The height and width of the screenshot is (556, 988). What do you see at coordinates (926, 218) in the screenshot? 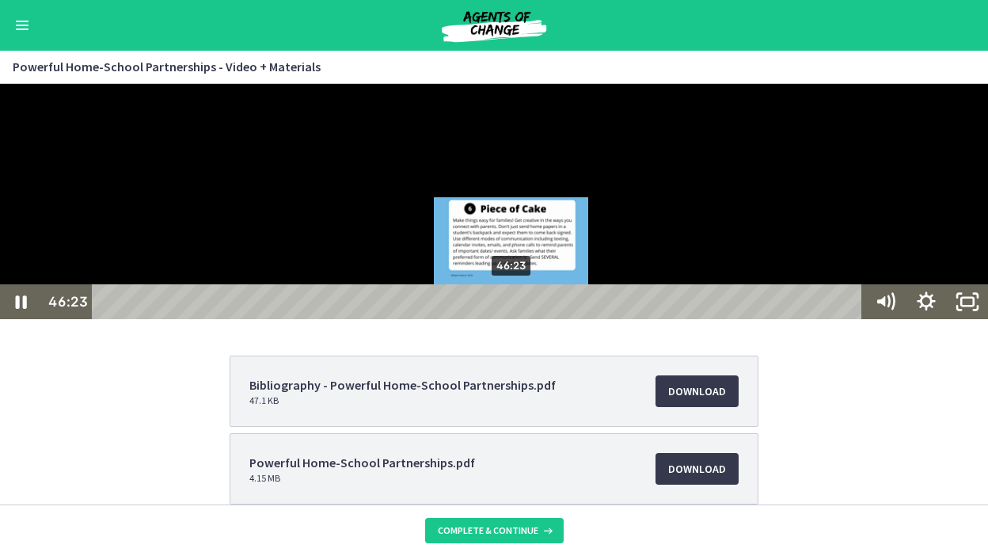
I see `button: Show settings menu` at bounding box center [926, 218].